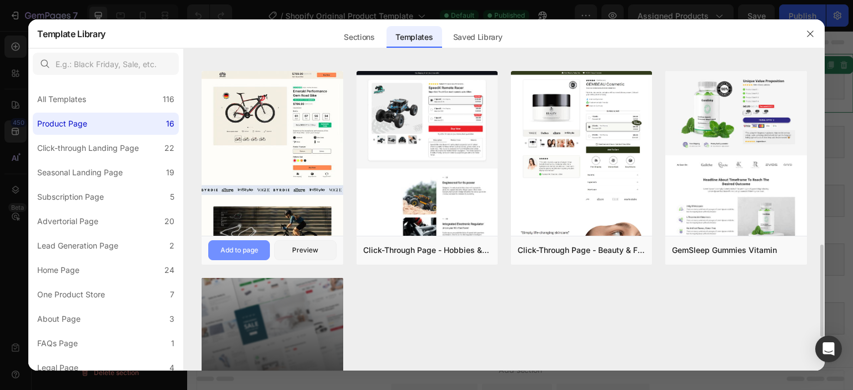  Describe the element at coordinates (88, 148) in the screenshot. I see `div: Click-through Landing Page` at that location.